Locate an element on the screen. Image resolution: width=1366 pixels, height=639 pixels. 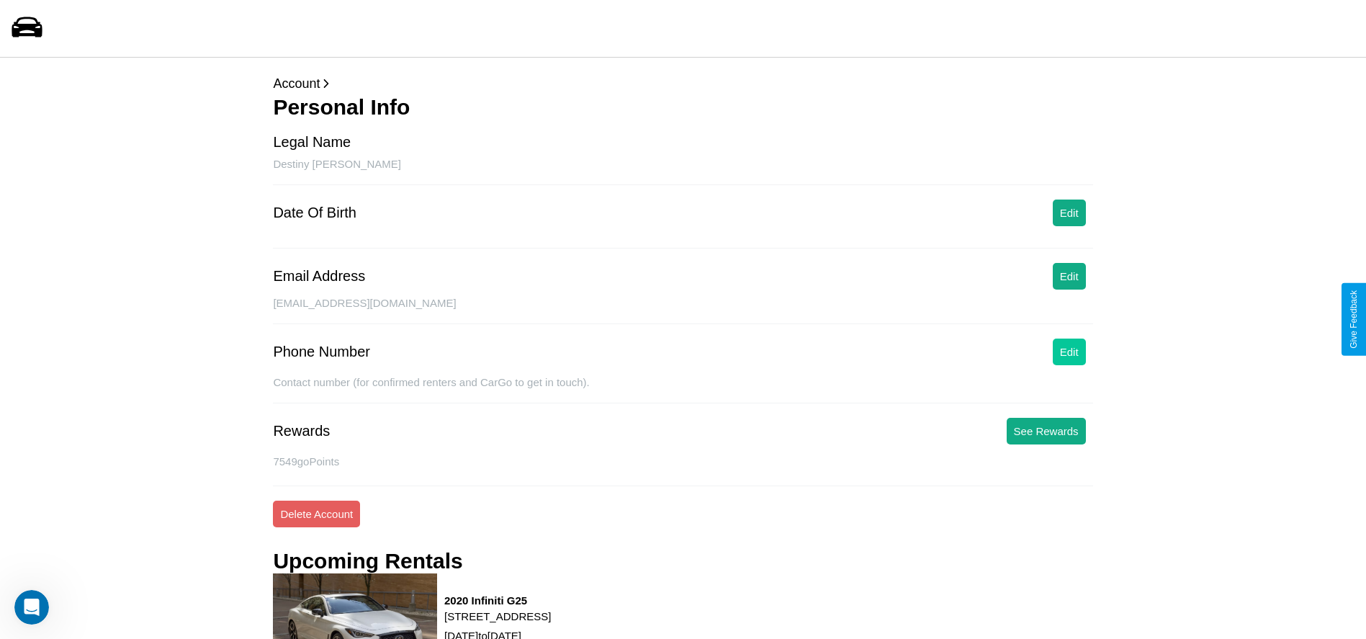
p: 7549 goPoints is located at coordinates (683, 461).